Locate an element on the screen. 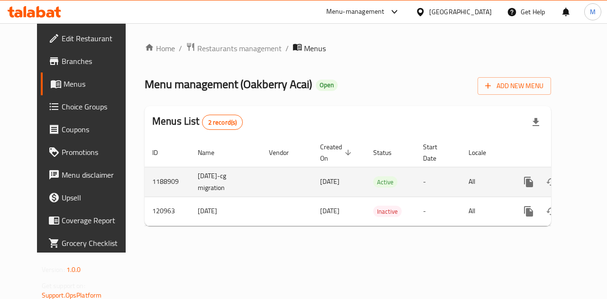  a: Menu disclaimer is located at coordinates (90, 175).